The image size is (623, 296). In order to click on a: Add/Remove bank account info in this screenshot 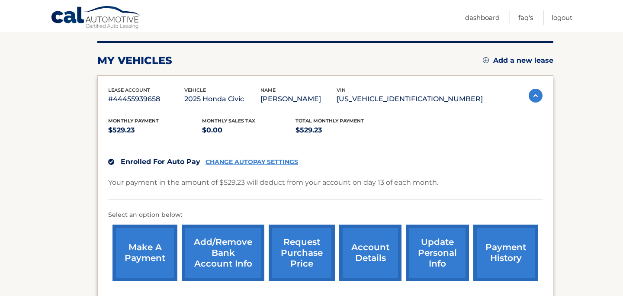, I will do `click(223, 253)`.